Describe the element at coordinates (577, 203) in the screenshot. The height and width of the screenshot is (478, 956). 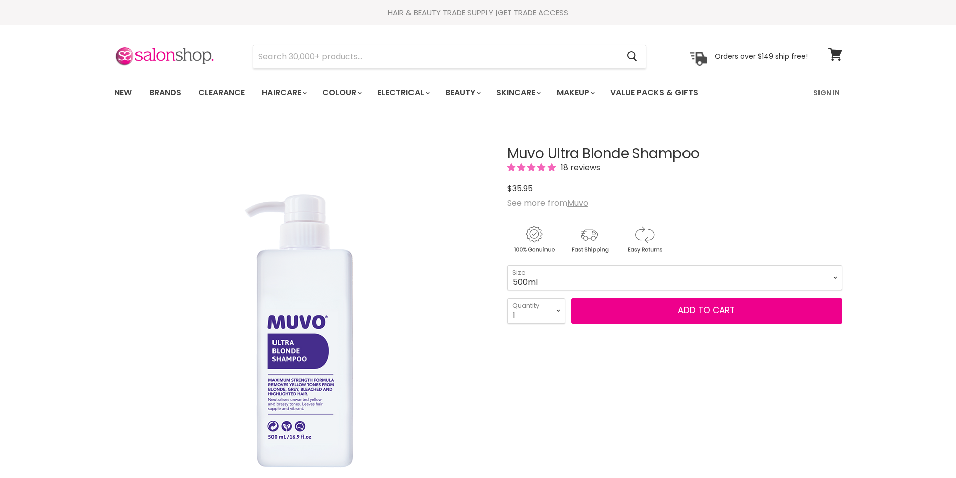
I see `u: Muvo` at that location.